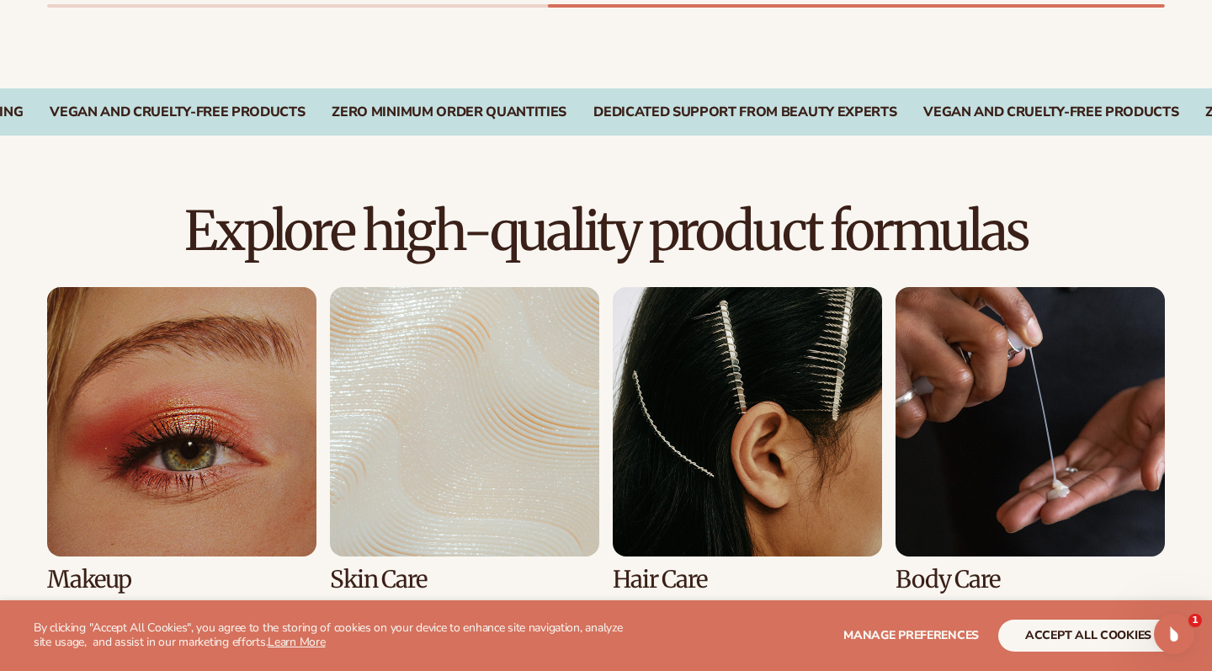 The image size is (1212, 671). What do you see at coordinates (1089, 636) in the screenshot?
I see `button: accept all cookies` at bounding box center [1089, 636].